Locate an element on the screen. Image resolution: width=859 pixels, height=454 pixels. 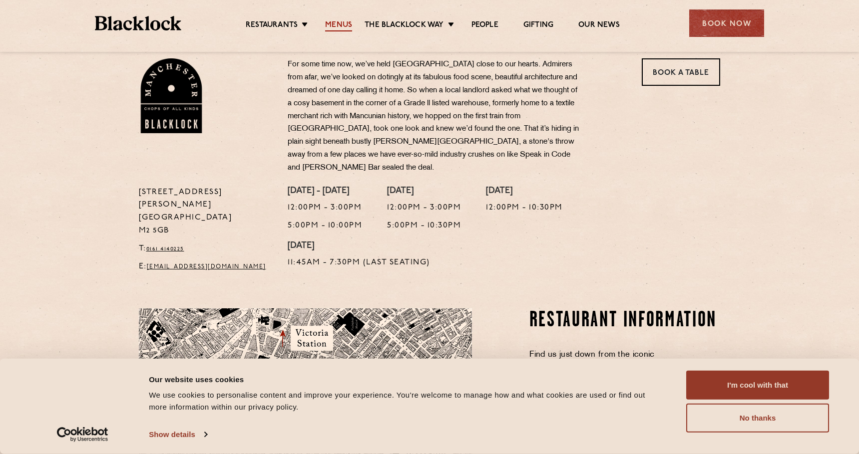
img: BL_Manchester_Logo-bleed.png is located at coordinates (171, 96).